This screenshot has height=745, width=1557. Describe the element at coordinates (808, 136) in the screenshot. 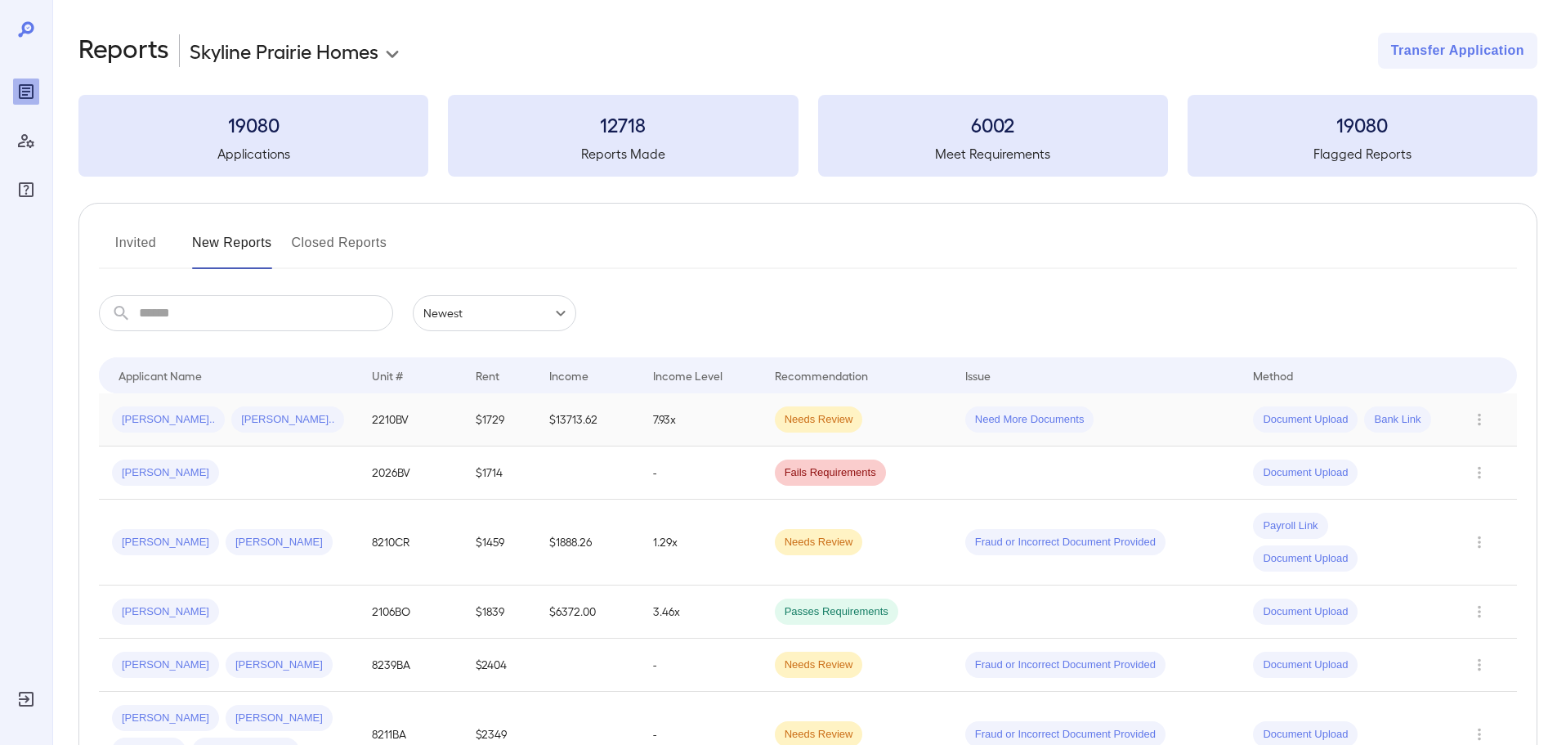

I see `summary: 19080Applications12718Reports Made6002Meet Requirements19080Flagged Reports` at that location.